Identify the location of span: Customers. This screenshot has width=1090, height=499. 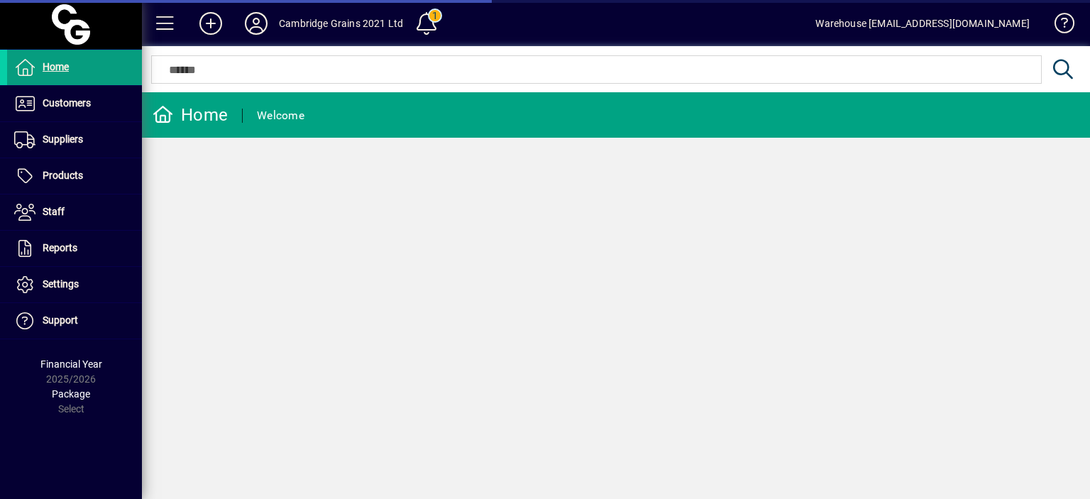
(67, 103).